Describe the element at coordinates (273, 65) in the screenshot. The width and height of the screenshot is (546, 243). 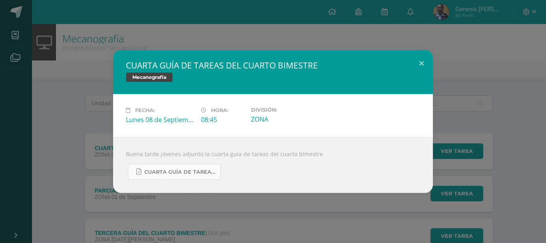
I see `h2: CUARTA GUÍA DE TAREAS DEL CUARTO BIMESTRE` at that location.